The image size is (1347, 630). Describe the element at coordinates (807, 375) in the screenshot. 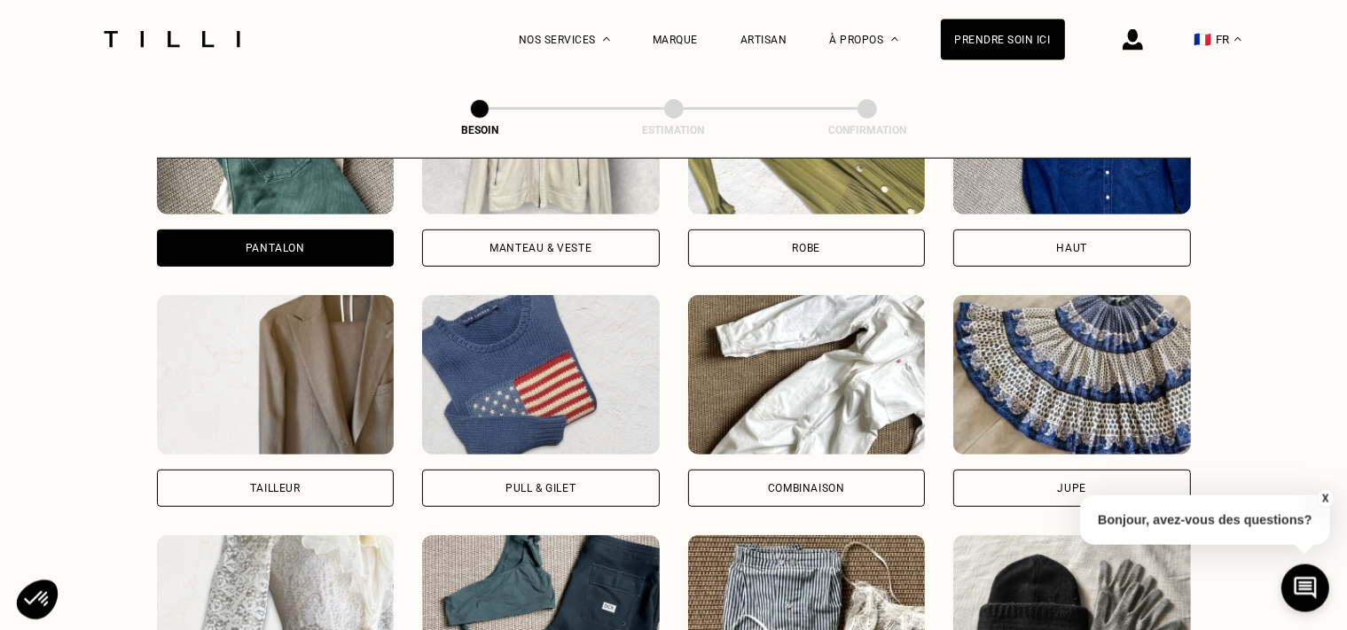

I see `img: Tilli retouche votre Combinaison` at that location.